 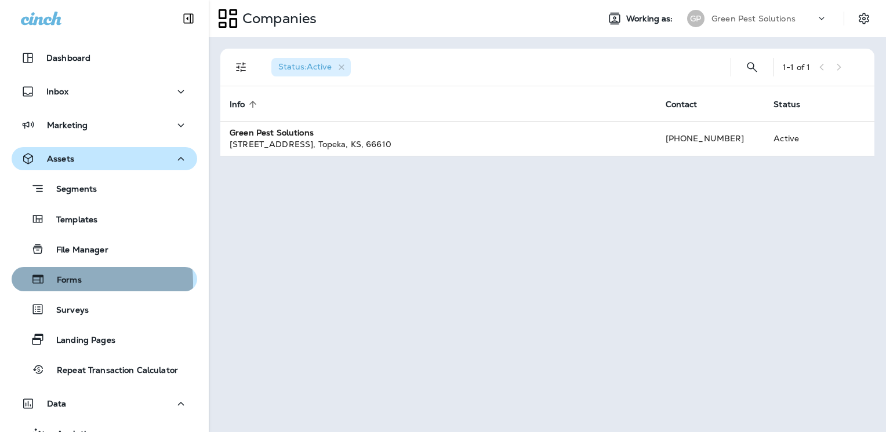 What do you see at coordinates (241, 67) in the screenshot?
I see `button: Filters` at bounding box center [241, 67].